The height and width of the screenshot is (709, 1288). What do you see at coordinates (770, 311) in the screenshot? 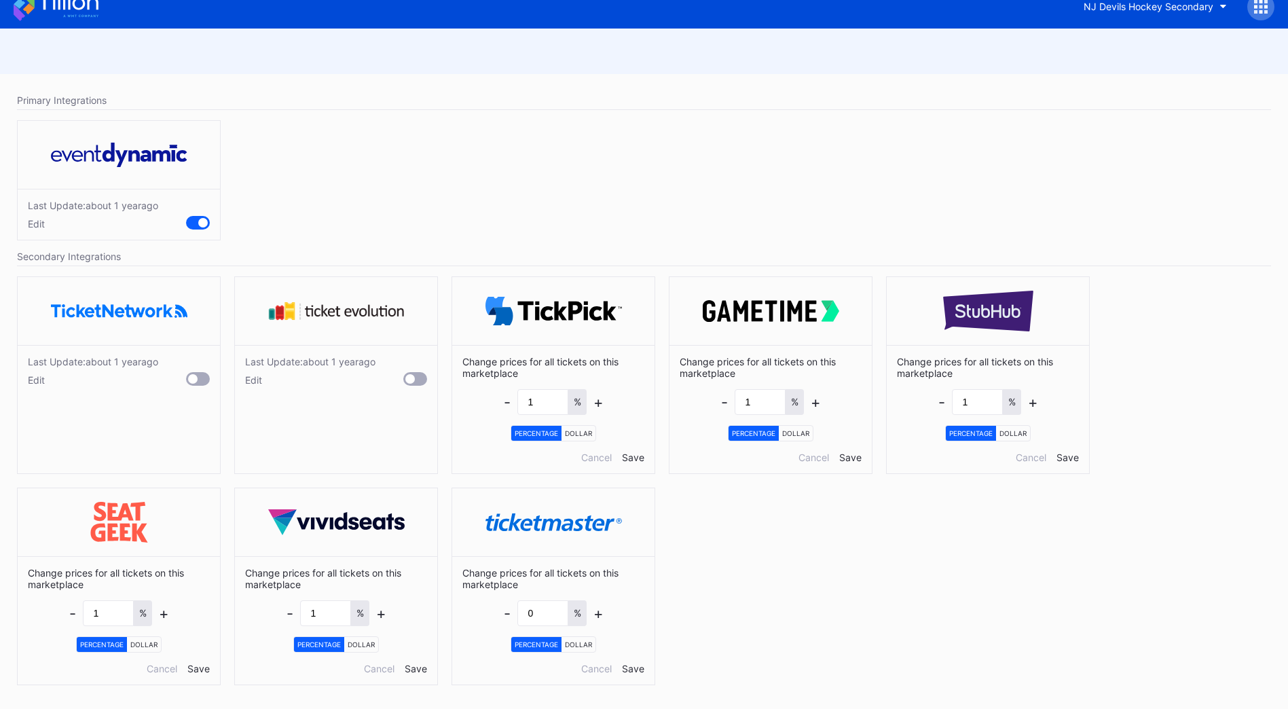
I see `img: gametime.svg` at bounding box center [770, 311].